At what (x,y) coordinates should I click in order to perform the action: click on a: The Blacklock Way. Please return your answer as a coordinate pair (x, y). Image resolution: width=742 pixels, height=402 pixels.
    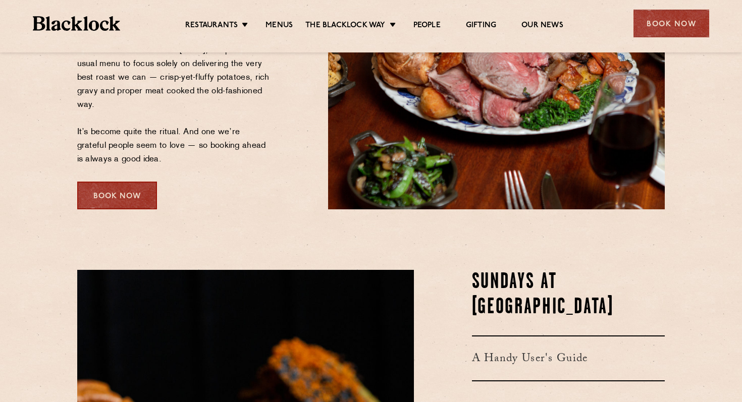
    Looking at the image, I should click on (345, 26).